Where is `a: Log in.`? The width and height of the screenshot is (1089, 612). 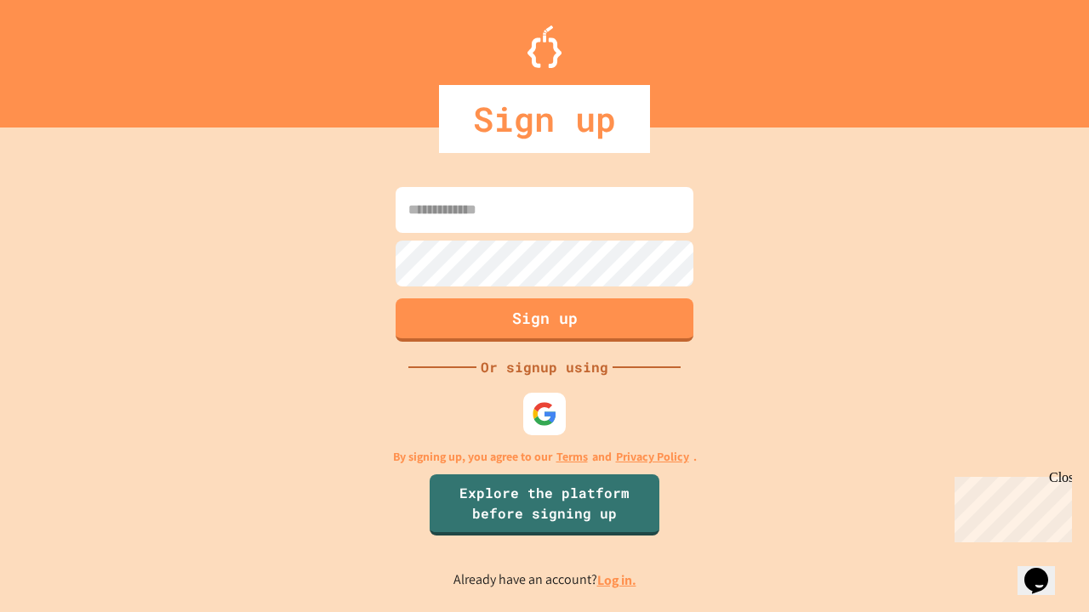 a: Log in. is located at coordinates (617, 580).